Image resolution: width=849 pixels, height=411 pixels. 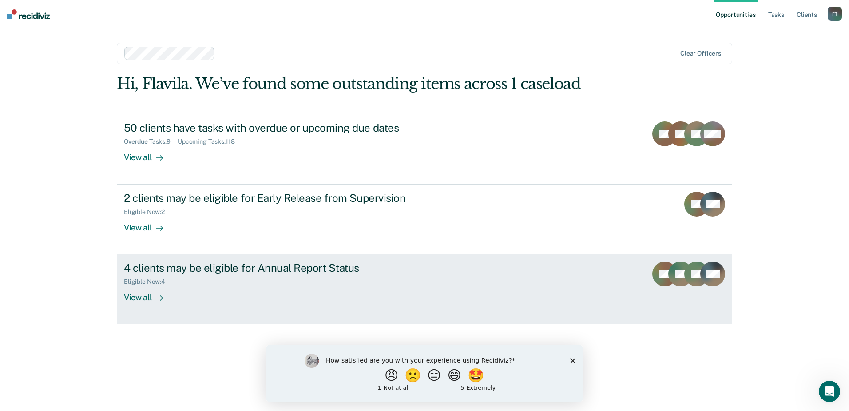 What do you see at coordinates (148, 211) in the screenshot?
I see `div: Eligible Now : 2` at bounding box center [148, 211].